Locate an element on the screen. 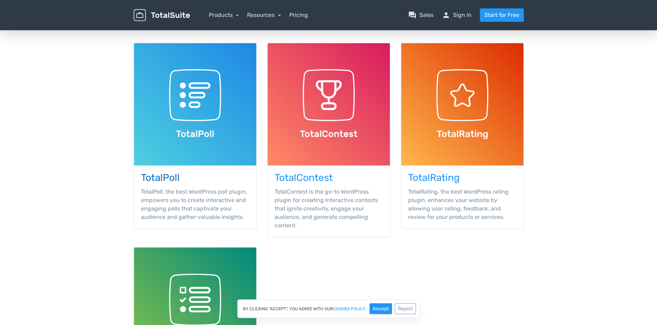 Image resolution: width=657 pixels, height=325 pixels. img: TotalPoll WordPress Plugin is located at coordinates (195, 104).